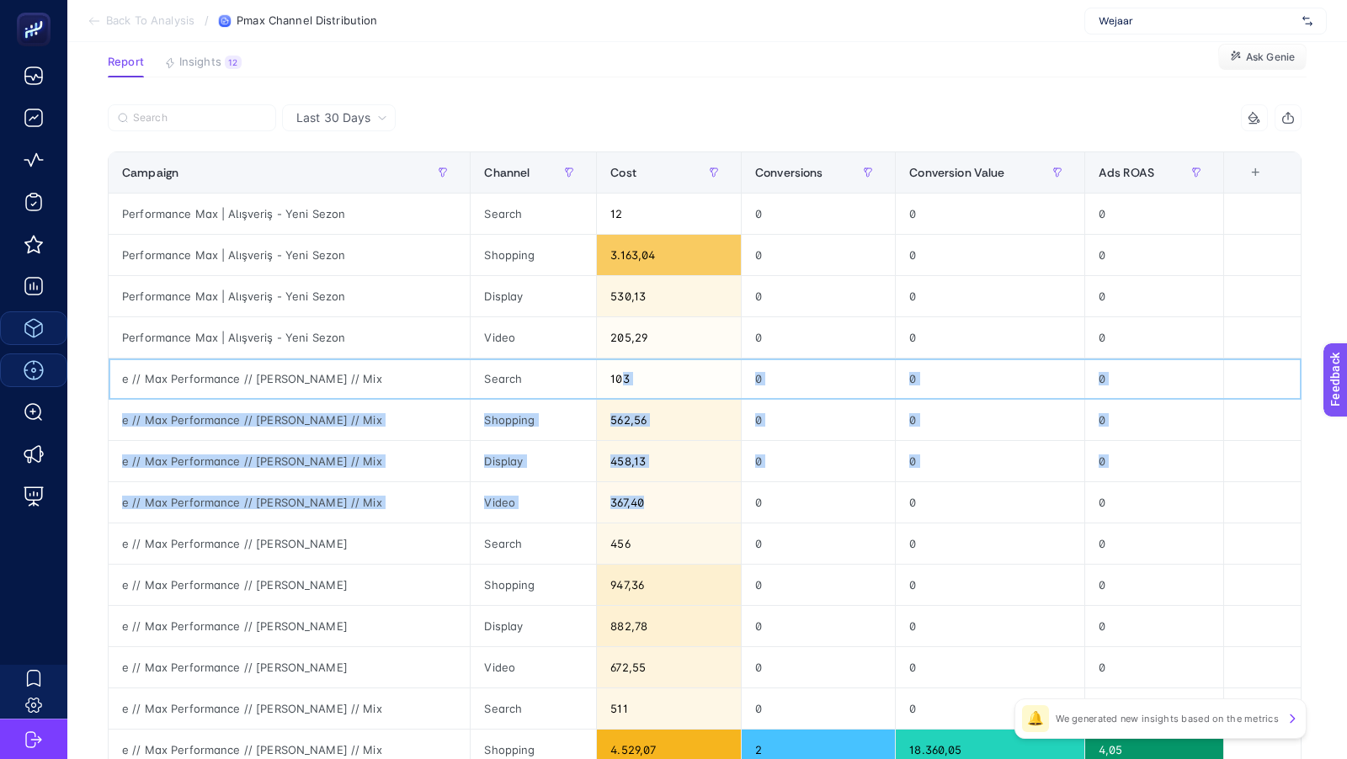 This screenshot has height=759, width=1347. I want to click on span: Report, so click(125, 62).